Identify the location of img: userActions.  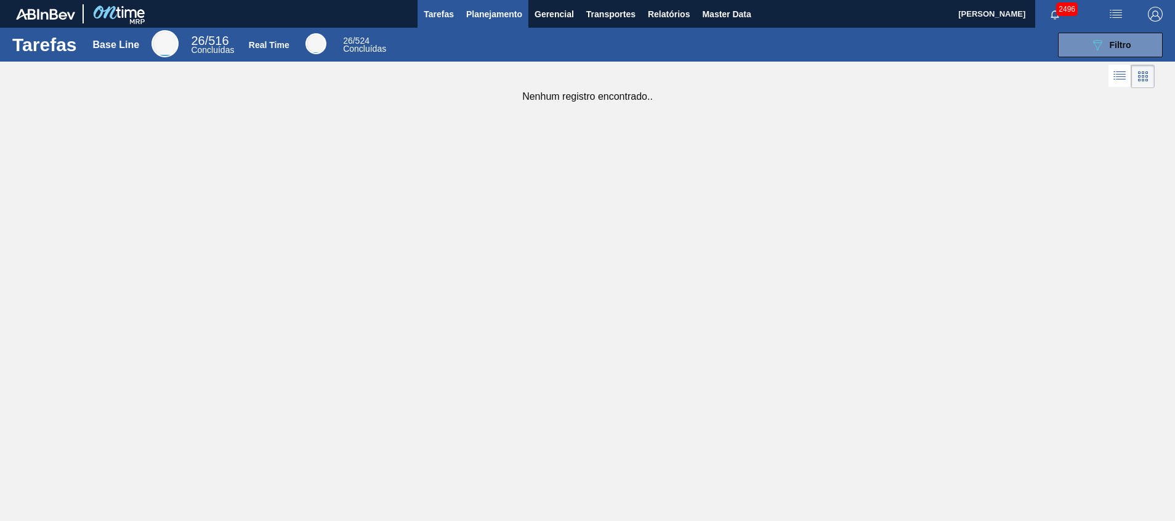
(1116, 14).